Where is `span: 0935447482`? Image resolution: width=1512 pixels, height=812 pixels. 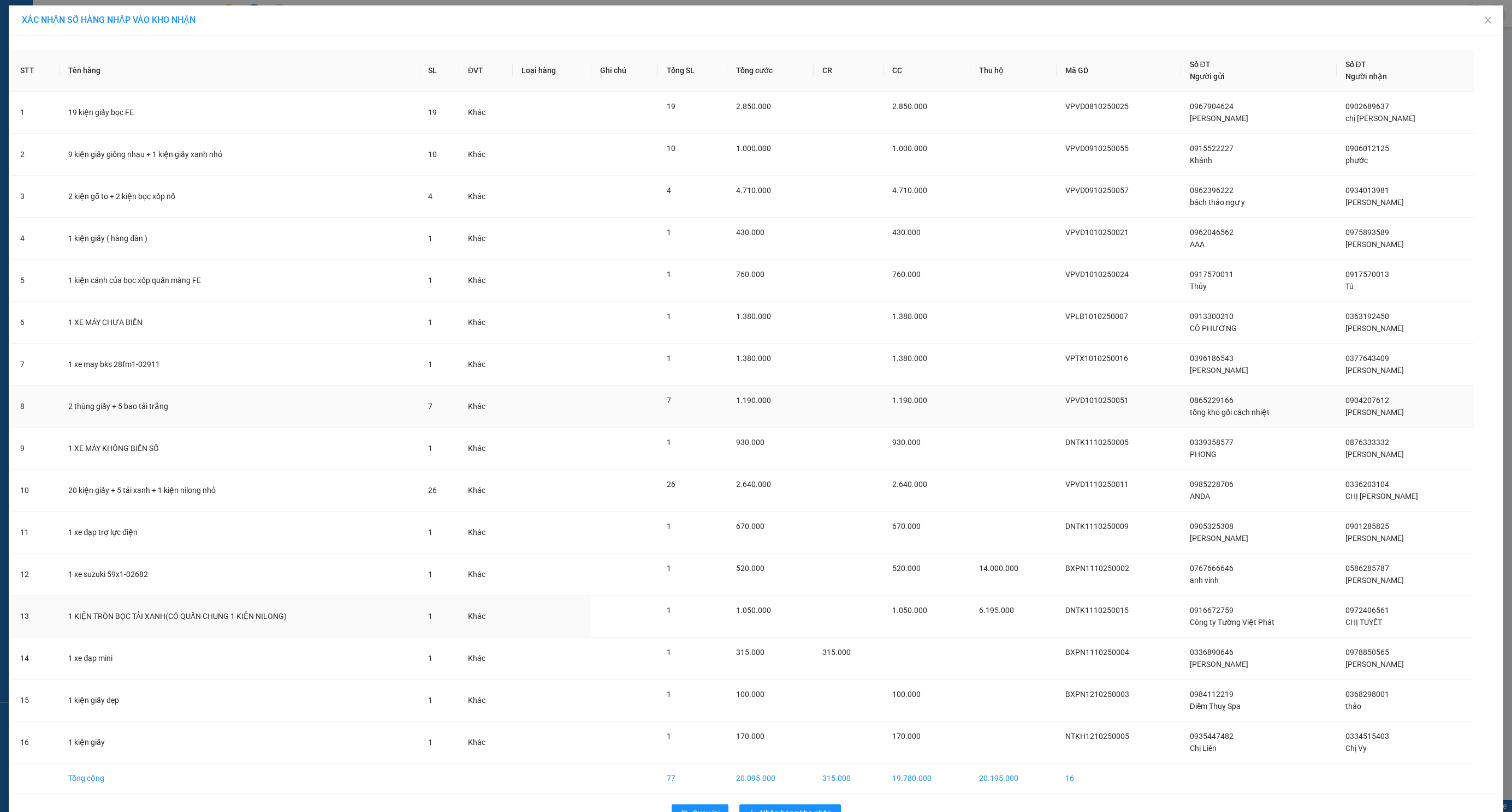 span: 0935447482 is located at coordinates (1212, 736).